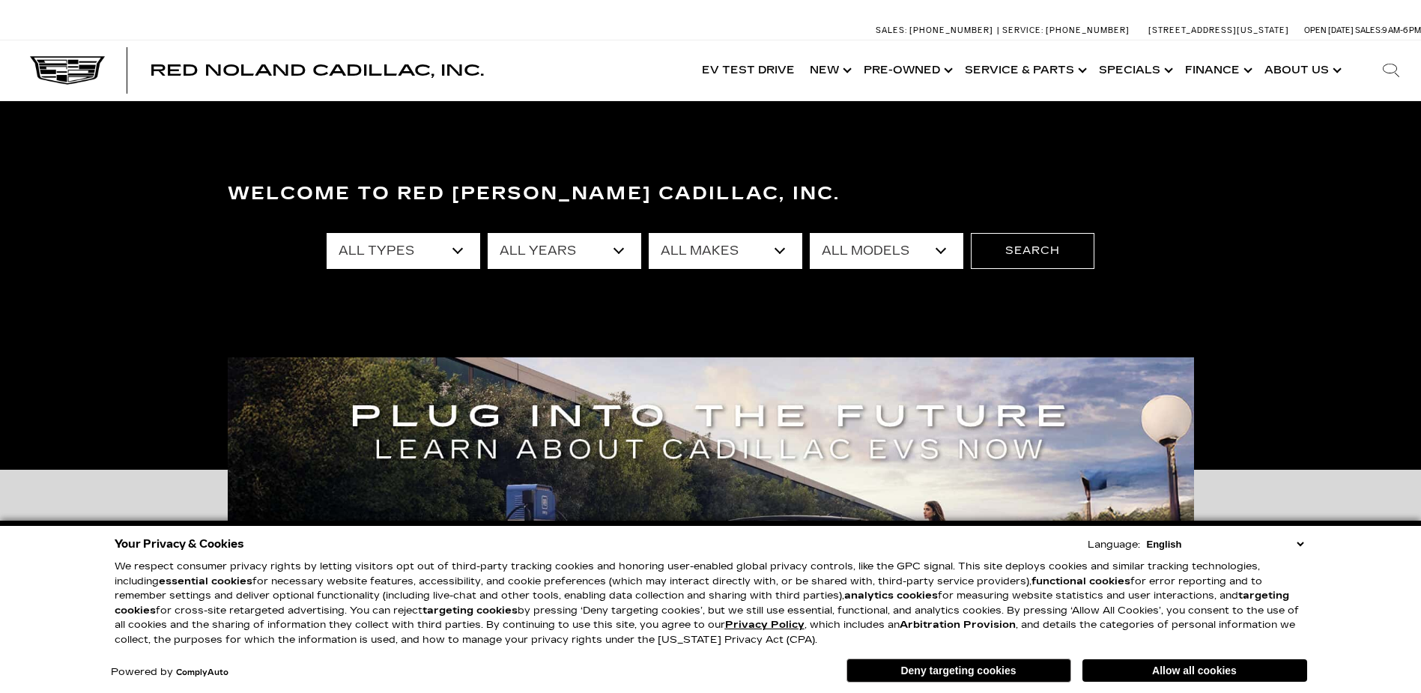 Image resolution: width=1421 pixels, height=693 pixels. I want to click on button: Search, so click(1032, 251).